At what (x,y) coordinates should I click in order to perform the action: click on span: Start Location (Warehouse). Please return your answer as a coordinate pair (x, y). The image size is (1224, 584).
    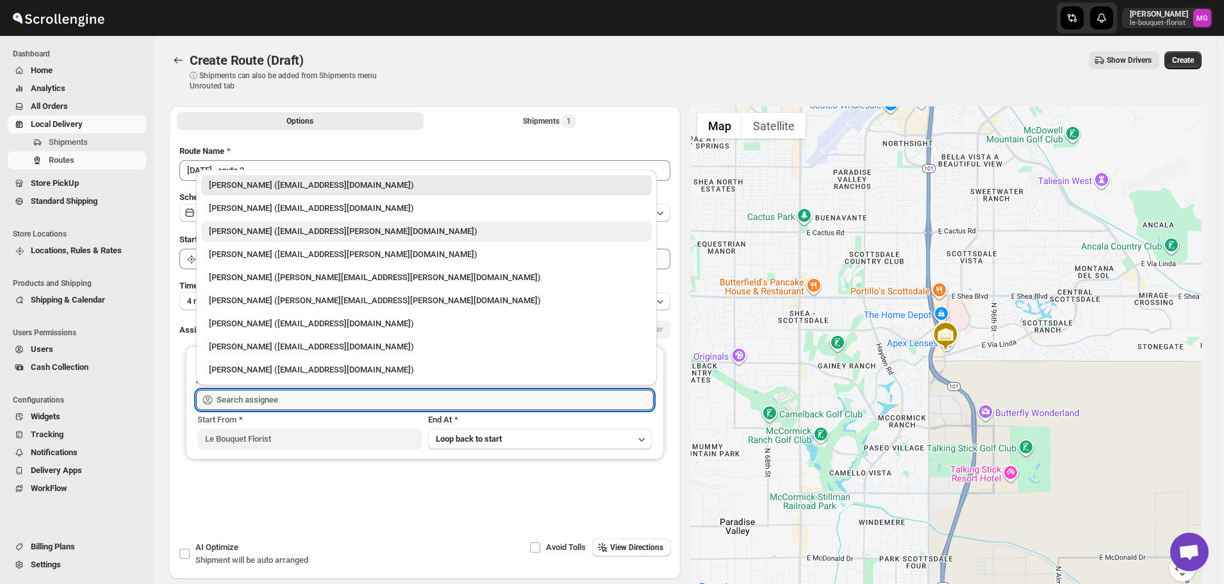
    Looking at the image, I should click on (230, 239).